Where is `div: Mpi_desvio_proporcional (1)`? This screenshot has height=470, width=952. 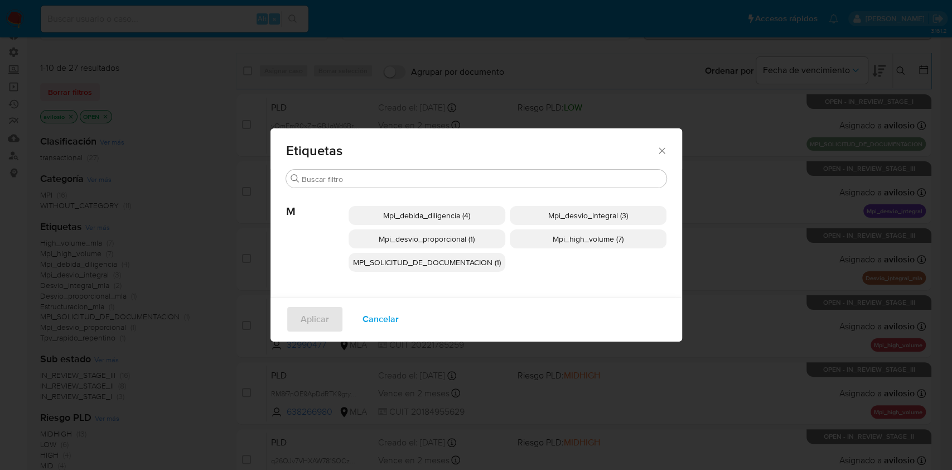 div: Mpi_desvio_proporcional (1) is located at coordinates (427, 239).